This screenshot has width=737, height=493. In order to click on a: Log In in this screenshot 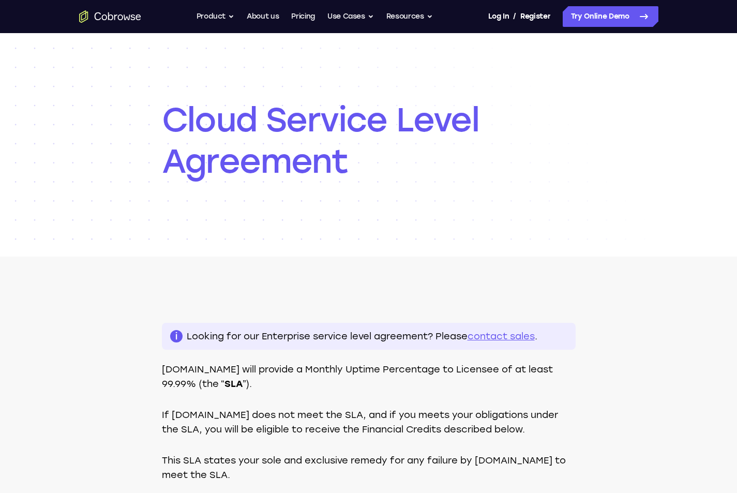, I will do `click(498, 17)`.